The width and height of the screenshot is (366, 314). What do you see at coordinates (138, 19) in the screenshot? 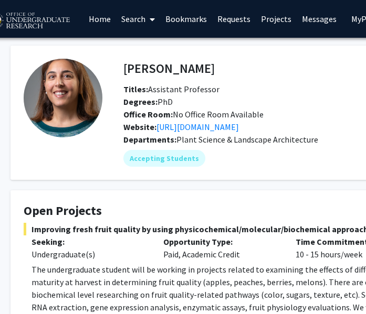
I see `a: Search` at bounding box center [138, 19].